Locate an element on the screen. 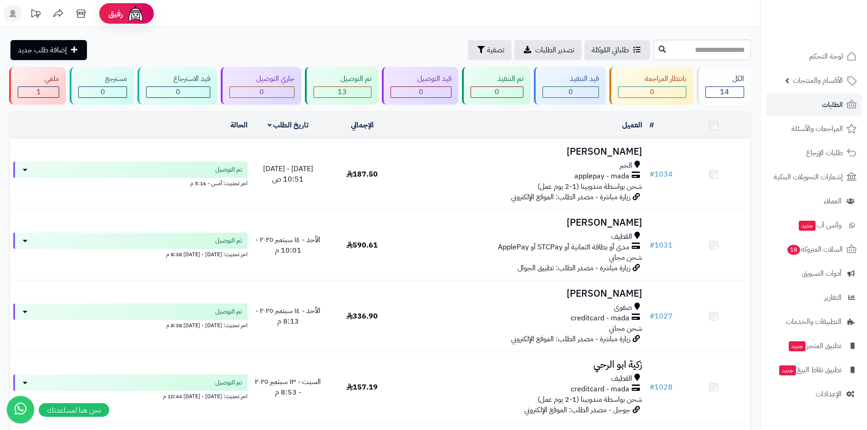 This screenshot has height=430, width=867. span: زيارة مباشرة - مصدر الطلب: تطبيق الجوال is located at coordinates (574, 268).